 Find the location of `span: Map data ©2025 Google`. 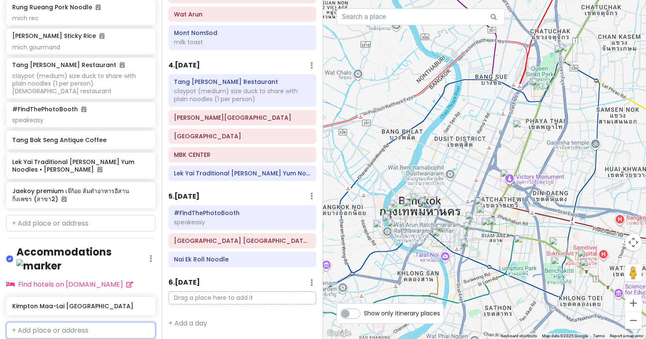

span: Map data ©2025 Google is located at coordinates (565, 335).